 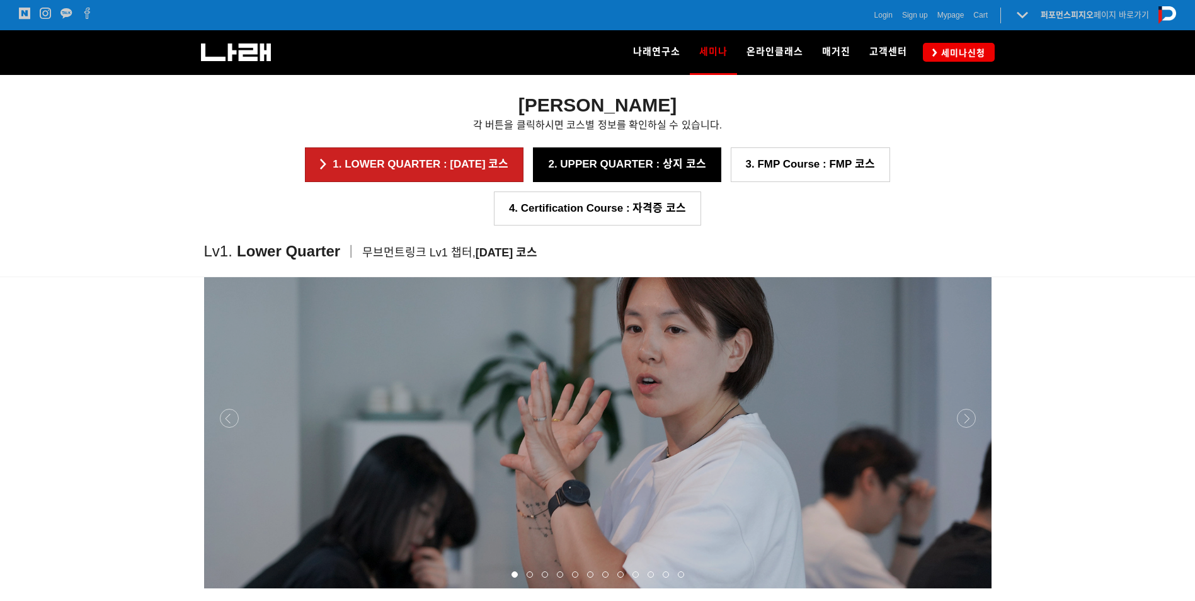 I want to click on span: Lower Quarter, so click(x=288, y=251).